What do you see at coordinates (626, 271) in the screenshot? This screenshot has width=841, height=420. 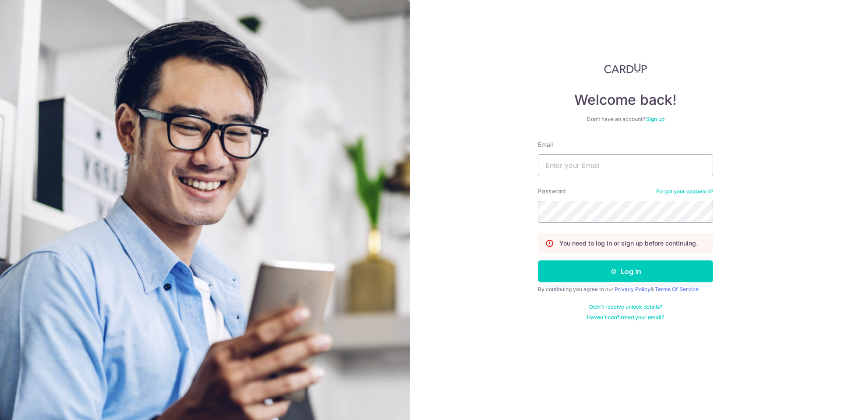 I see `button: Log in` at bounding box center [626, 271].